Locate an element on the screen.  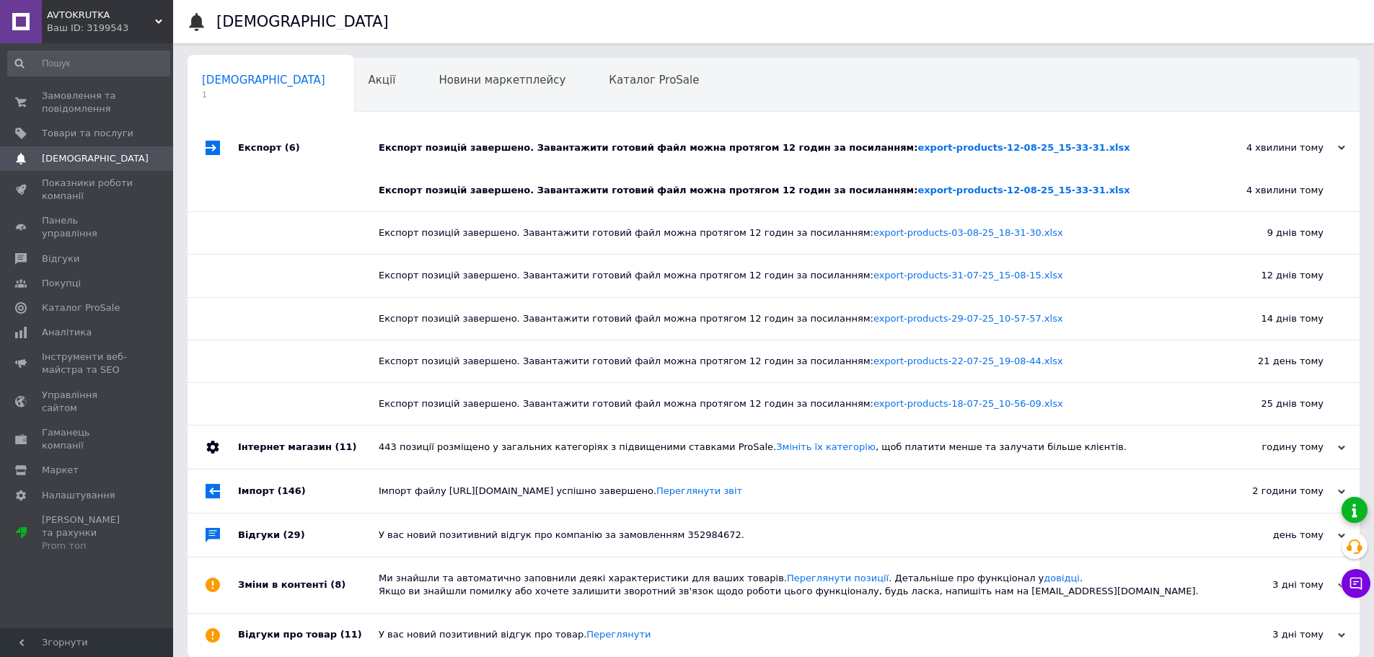
span: Гаманець компанії is located at coordinates (87, 439).